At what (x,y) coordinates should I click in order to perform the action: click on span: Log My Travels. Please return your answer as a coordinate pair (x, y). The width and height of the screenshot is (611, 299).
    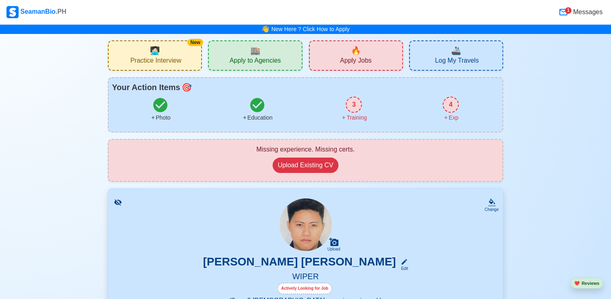
    Looking at the image, I should click on (457, 61).